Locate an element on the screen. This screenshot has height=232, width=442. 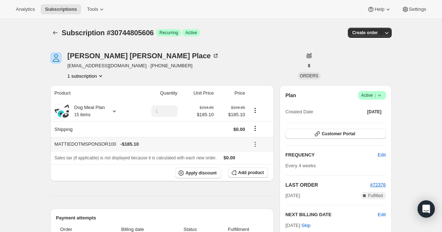
button: Settings is located at coordinates (414, 9).